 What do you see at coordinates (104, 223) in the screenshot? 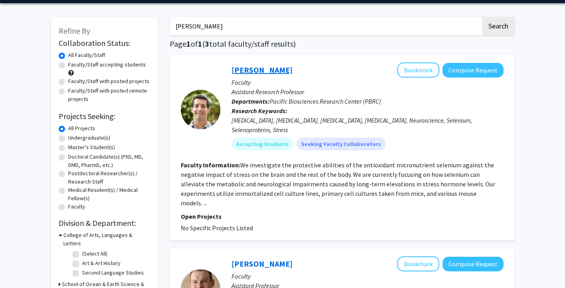
I see `h2: Division & Department:` at bounding box center [104, 223].